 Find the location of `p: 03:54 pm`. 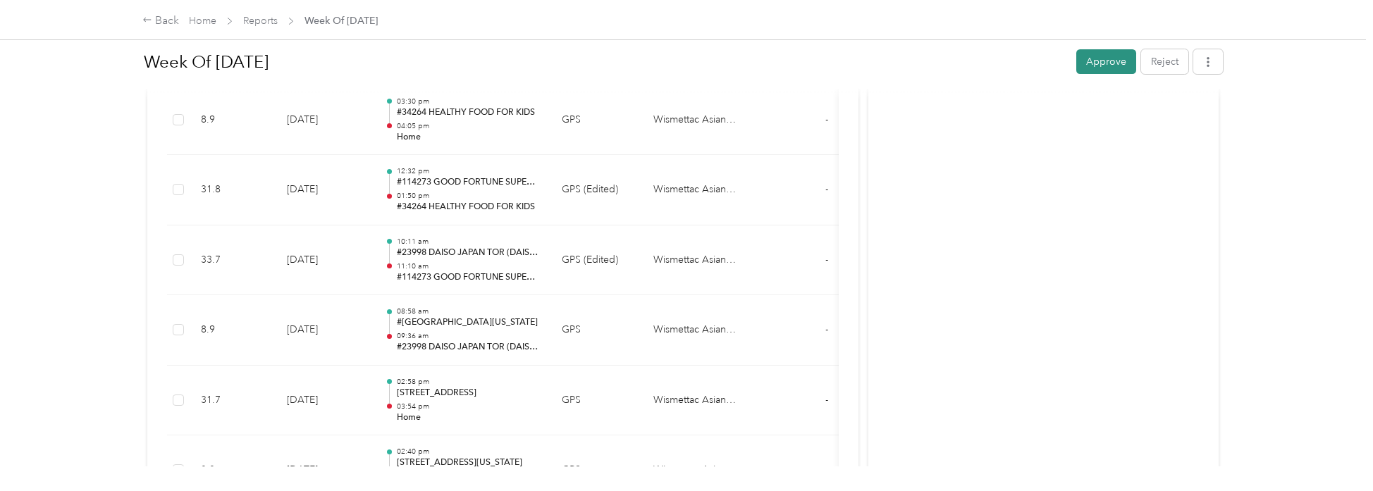

p: 03:54 pm is located at coordinates (468, 407).